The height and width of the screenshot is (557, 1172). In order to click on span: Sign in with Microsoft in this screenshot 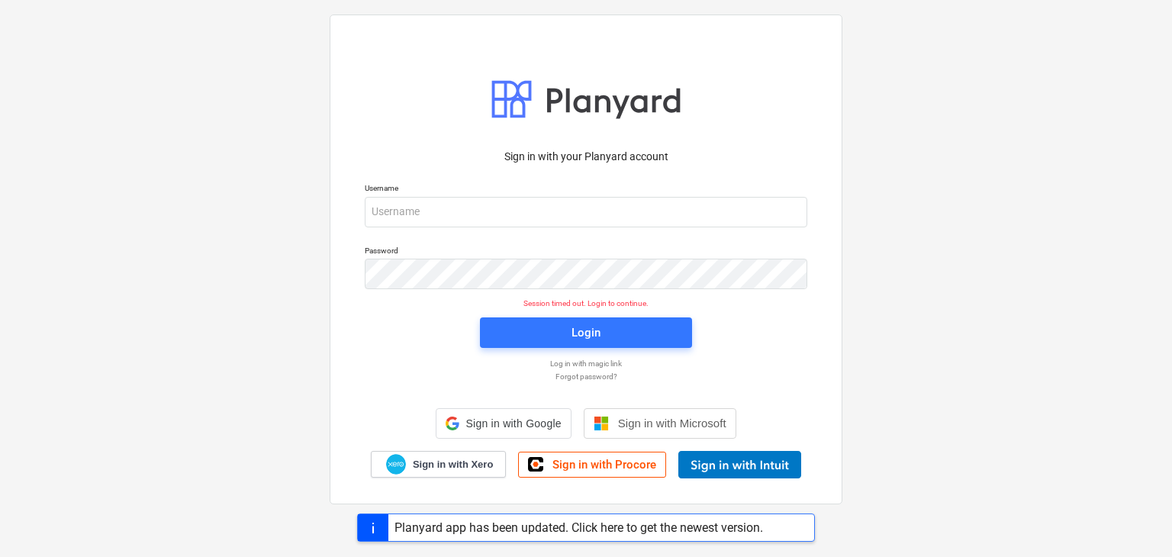, I will do `click(672, 423)`.